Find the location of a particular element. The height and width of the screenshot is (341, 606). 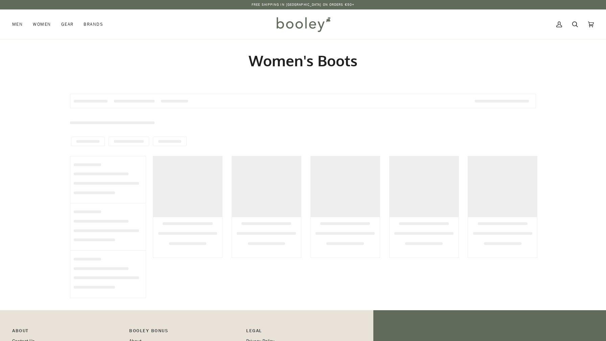

img: Booley is located at coordinates (303, 24).